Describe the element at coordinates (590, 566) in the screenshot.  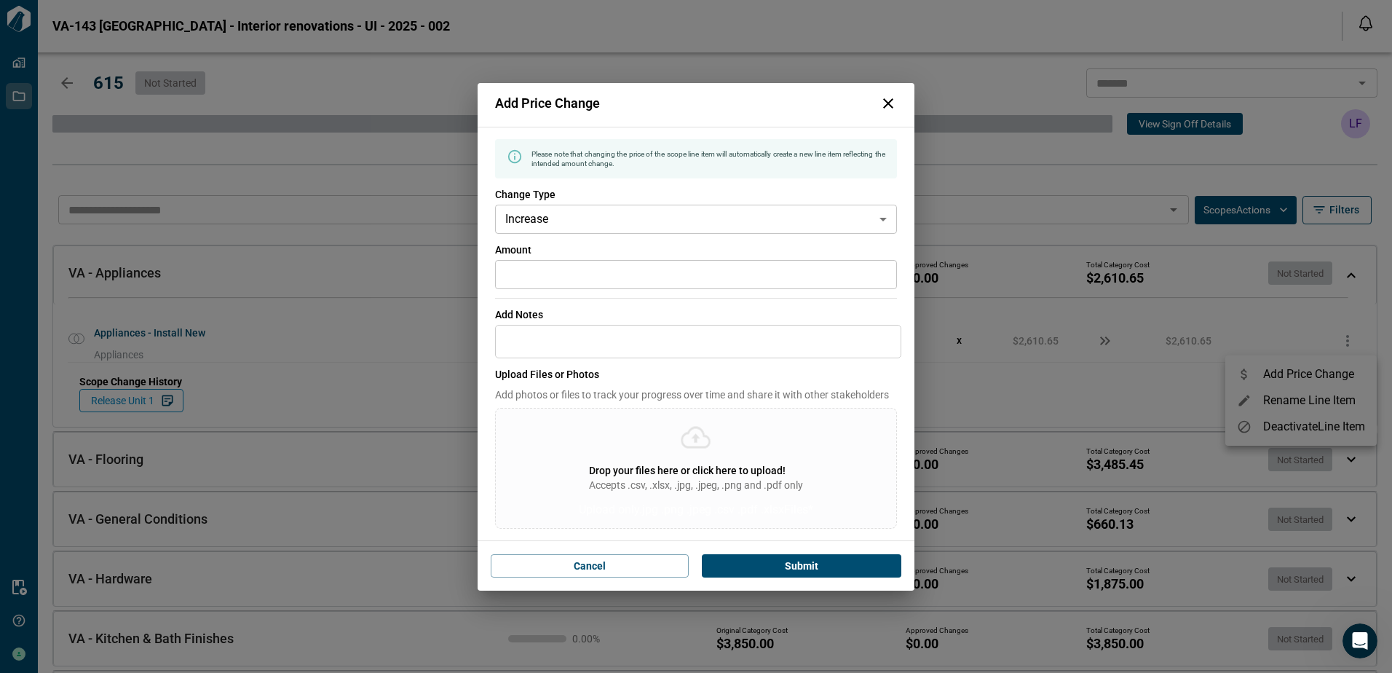
I see `button: Cancel` at that location.